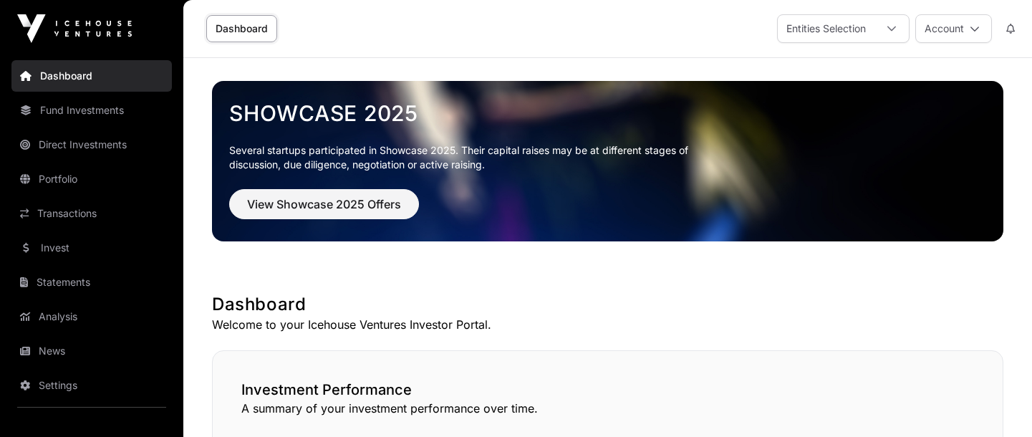  I want to click on img: Showcase 2025, so click(607, 161).